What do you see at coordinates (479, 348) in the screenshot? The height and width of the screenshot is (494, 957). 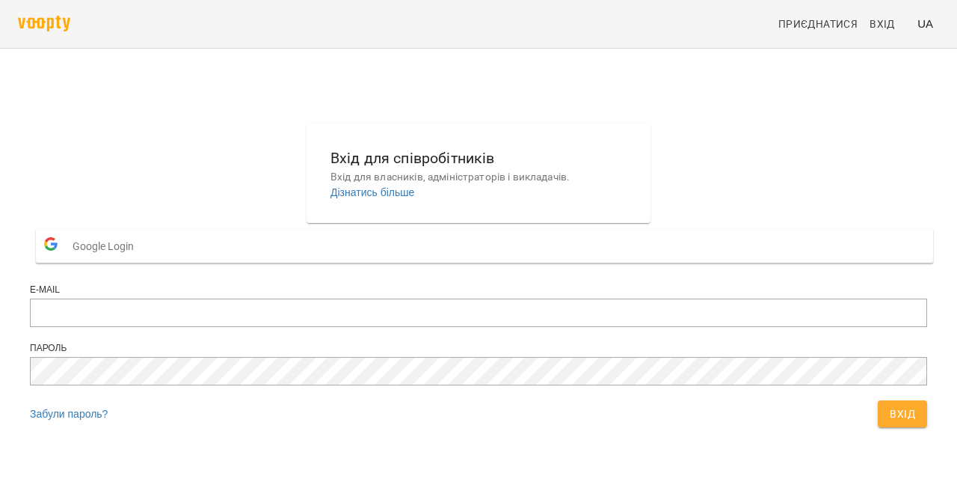 I see `div: Пароль` at bounding box center [479, 348].